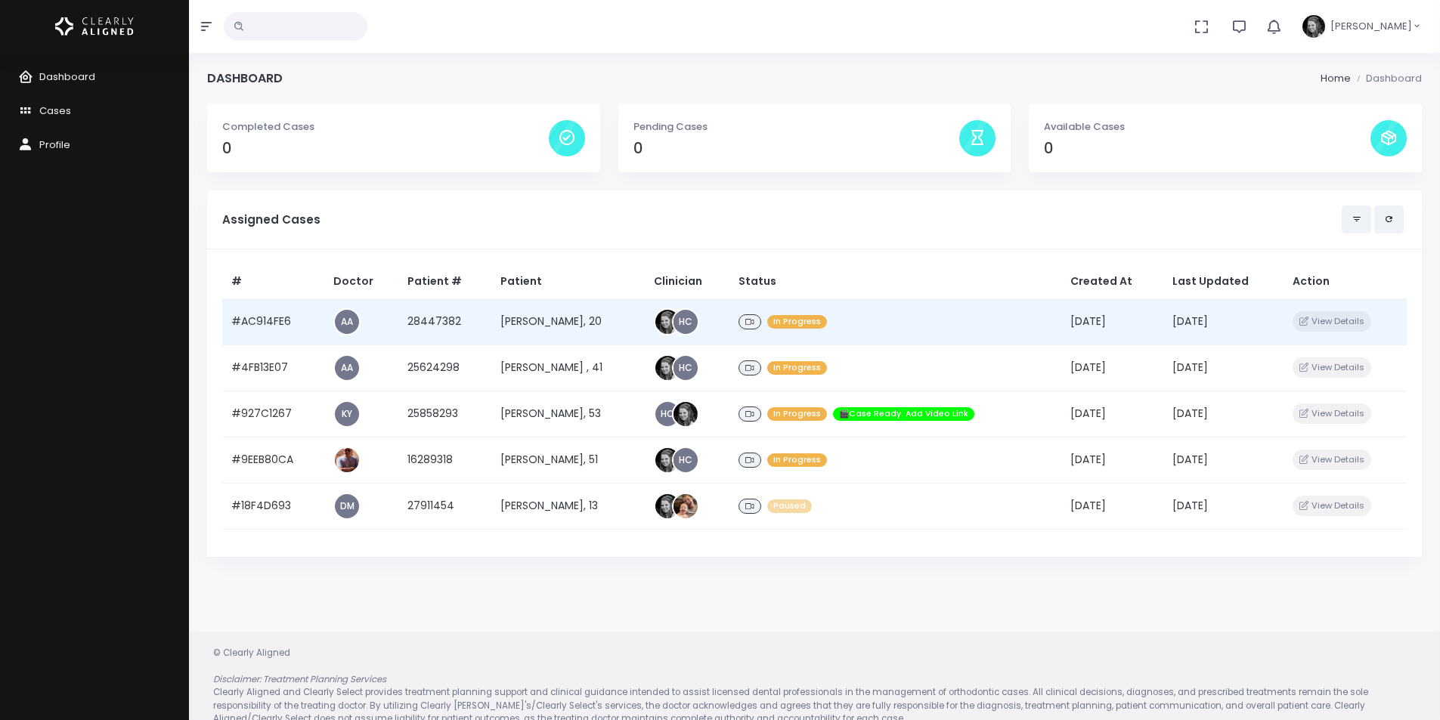 Image resolution: width=1440 pixels, height=720 pixels. What do you see at coordinates (361, 282) in the screenshot?
I see `th: Doctor` at bounding box center [361, 282].